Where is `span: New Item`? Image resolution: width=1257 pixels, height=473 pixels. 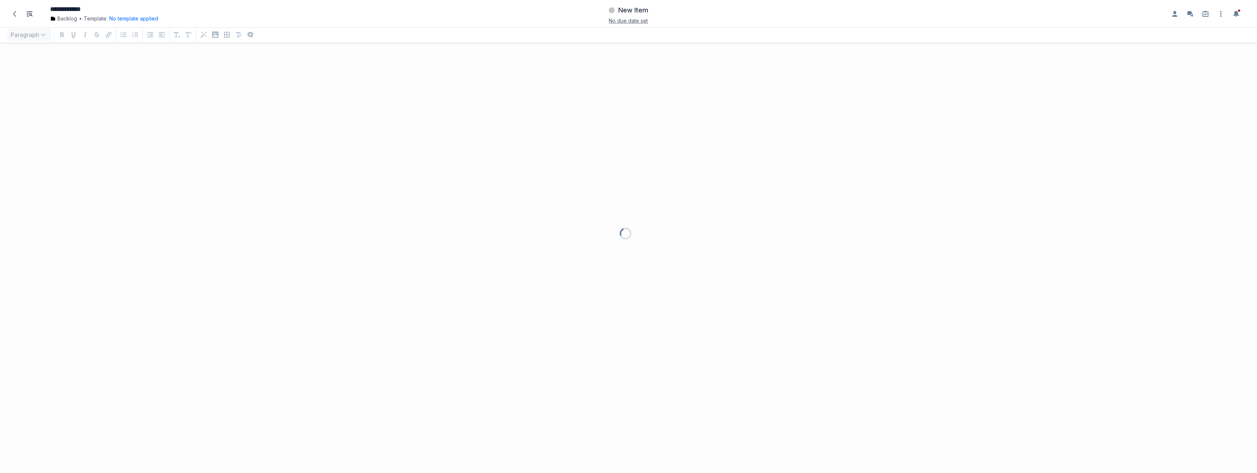 span: New Item is located at coordinates (633, 10).